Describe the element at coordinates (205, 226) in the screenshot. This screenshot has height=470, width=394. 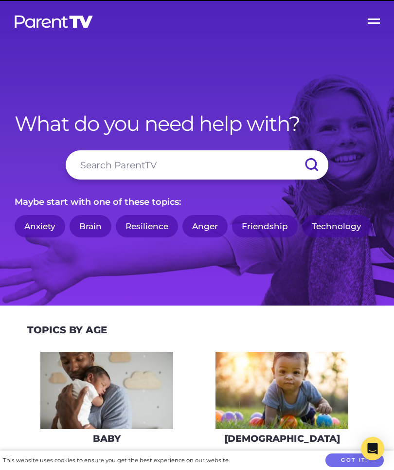
I see `a: Anger` at that location.